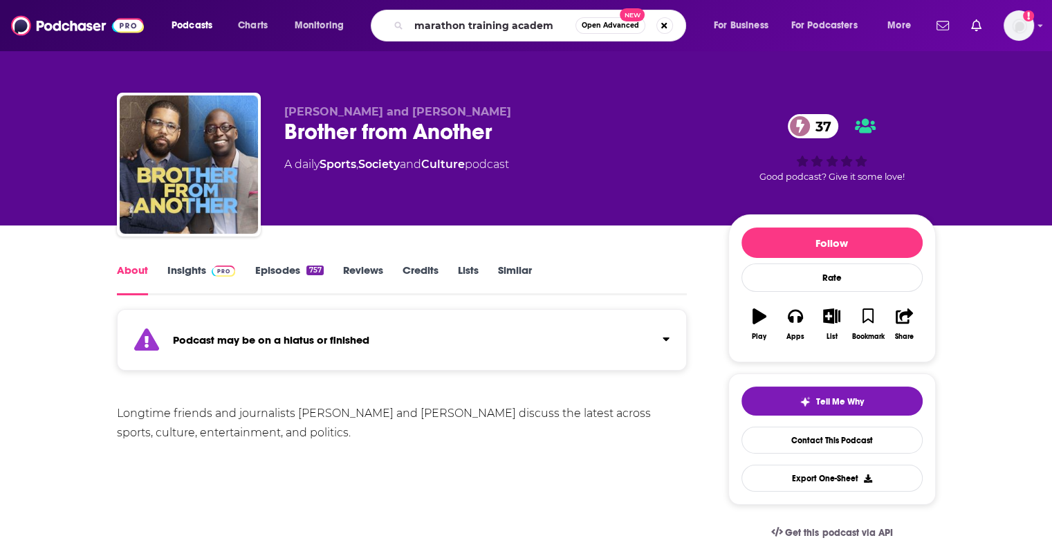 The width and height of the screenshot is (1052, 547). What do you see at coordinates (410, 164) in the screenshot?
I see `span: and` at bounding box center [410, 164].